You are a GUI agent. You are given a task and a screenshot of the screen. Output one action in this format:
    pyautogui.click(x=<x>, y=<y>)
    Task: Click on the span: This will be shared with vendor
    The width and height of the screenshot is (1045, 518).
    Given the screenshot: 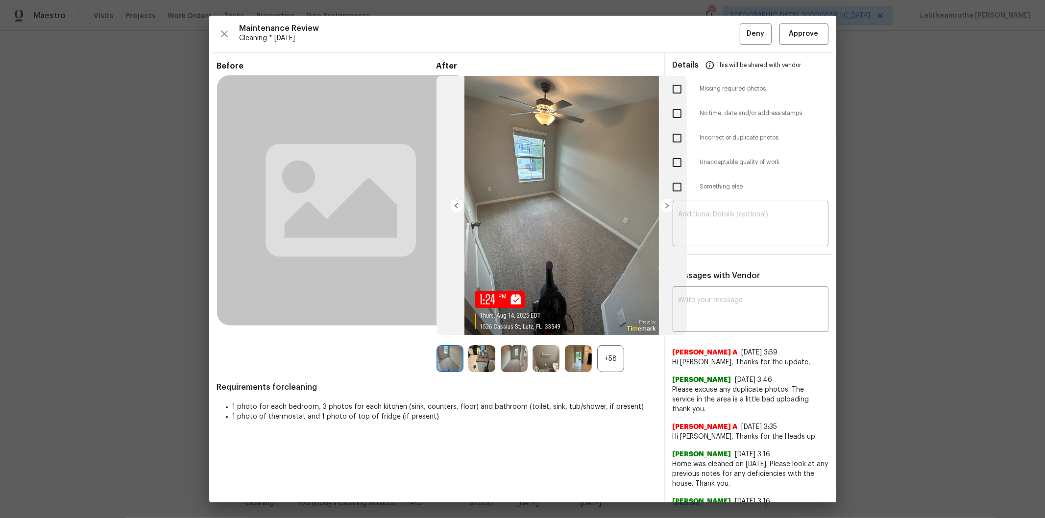 What is the action you would take?
    pyautogui.click(x=759, y=65)
    